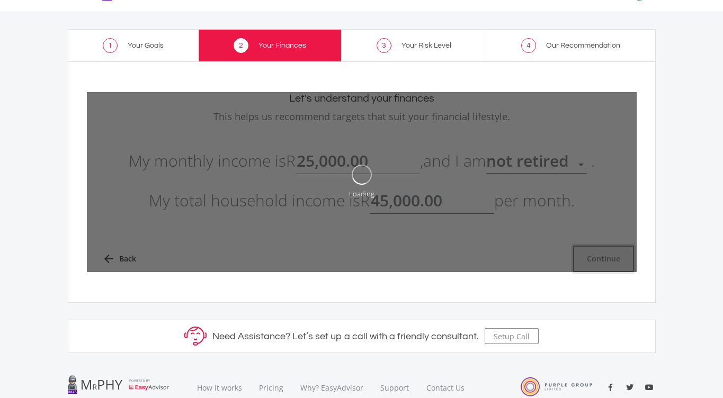 This screenshot has height=398, width=723. I want to click on a: 1 Your Goals, so click(133, 45).